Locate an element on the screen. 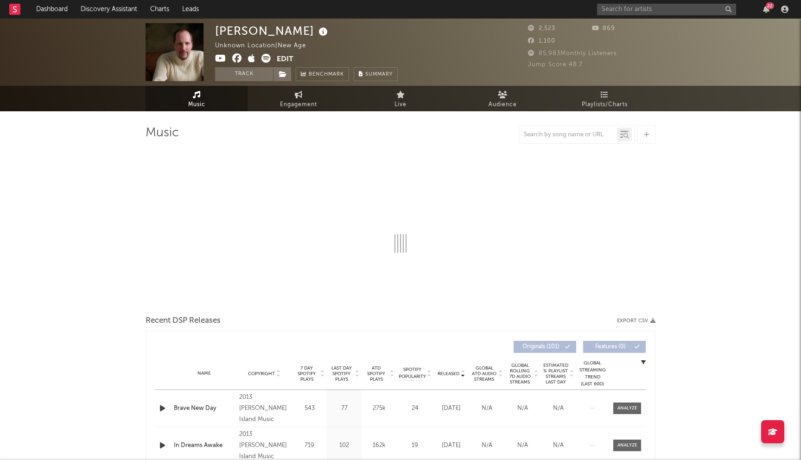 The height and width of the screenshot is (460, 801). div: Unknown Location | New Age is located at coordinates (266, 46).